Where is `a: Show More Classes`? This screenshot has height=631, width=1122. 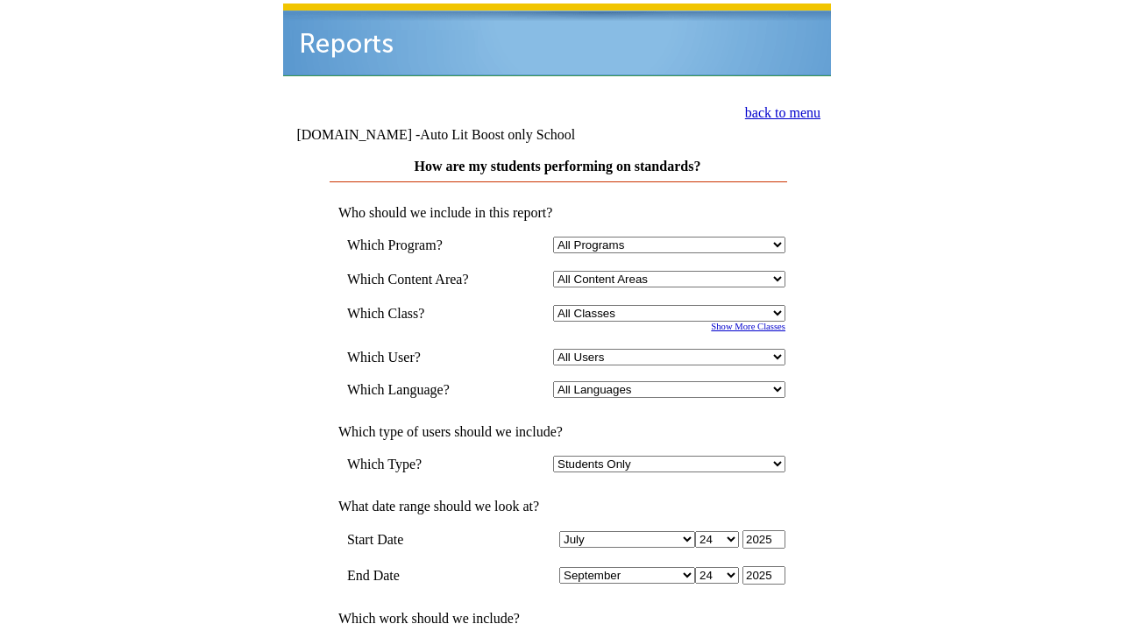
a: Show More Classes is located at coordinates (747, 326).